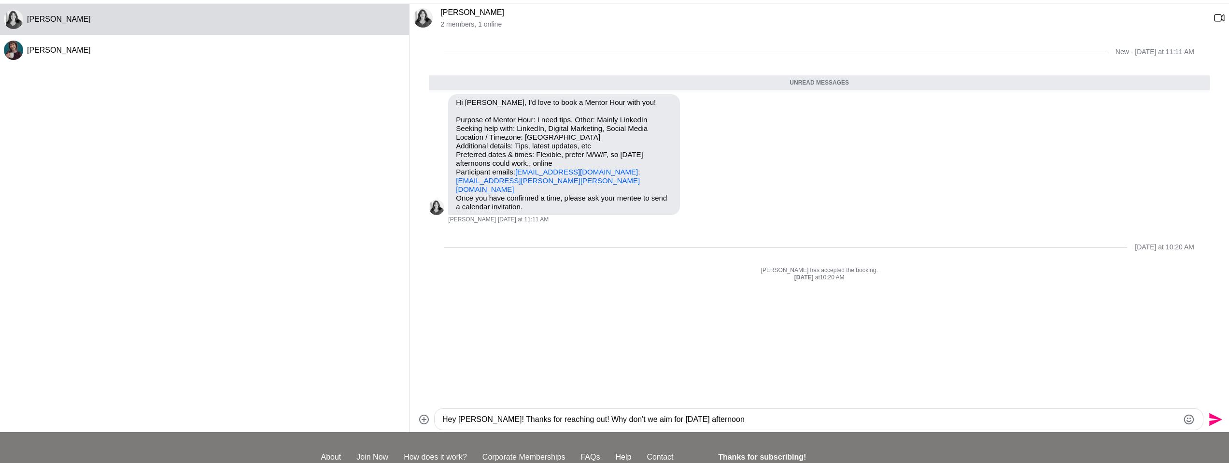  What do you see at coordinates (564, 155) in the screenshot?
I see `p: Purpose of Mentor Hour: I need tips, Other: Mainly LinkedIn Seeking help with: LinkedIn, Digital ...` at bounding box center [564, 155].